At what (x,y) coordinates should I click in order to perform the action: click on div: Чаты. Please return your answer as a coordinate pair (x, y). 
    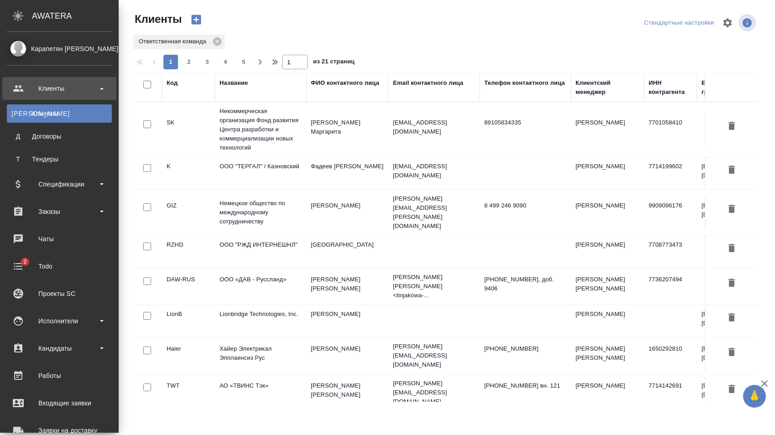
    Looking at the image, I should click on (59, 239).